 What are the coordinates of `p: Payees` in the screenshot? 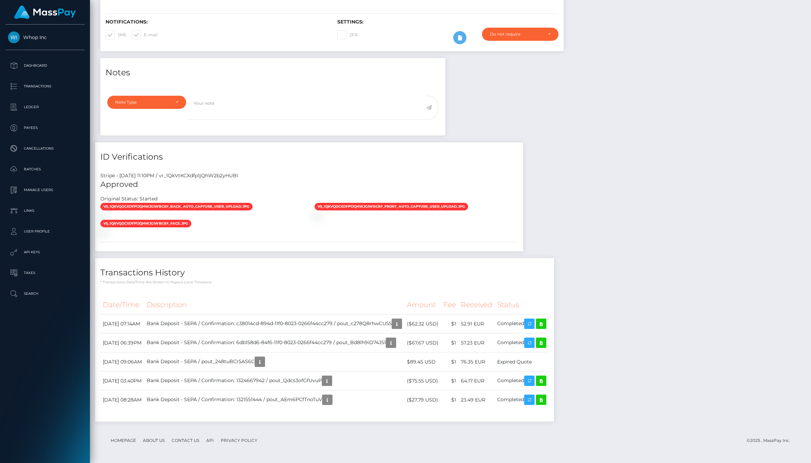 It's located at (45, 128).